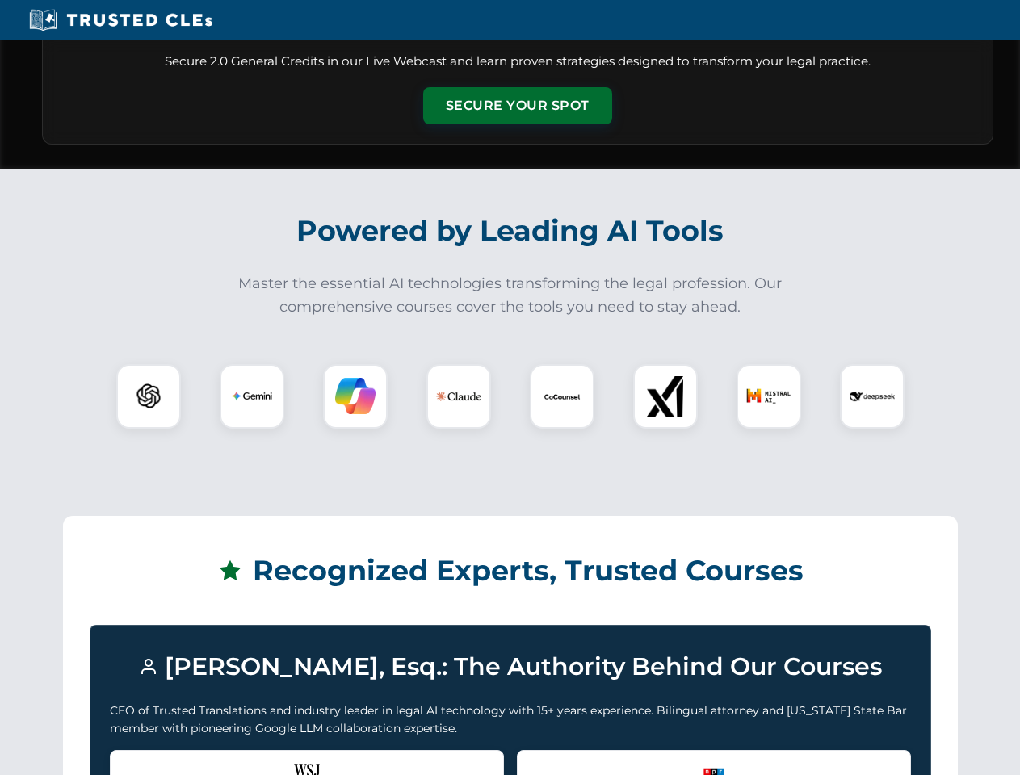 This screenshot has width=1020, height=775. What do you see at coordinates (872, 396) in the screenshot?
I see `img: DeepSeek Logo` at bounding box center [872, 396].